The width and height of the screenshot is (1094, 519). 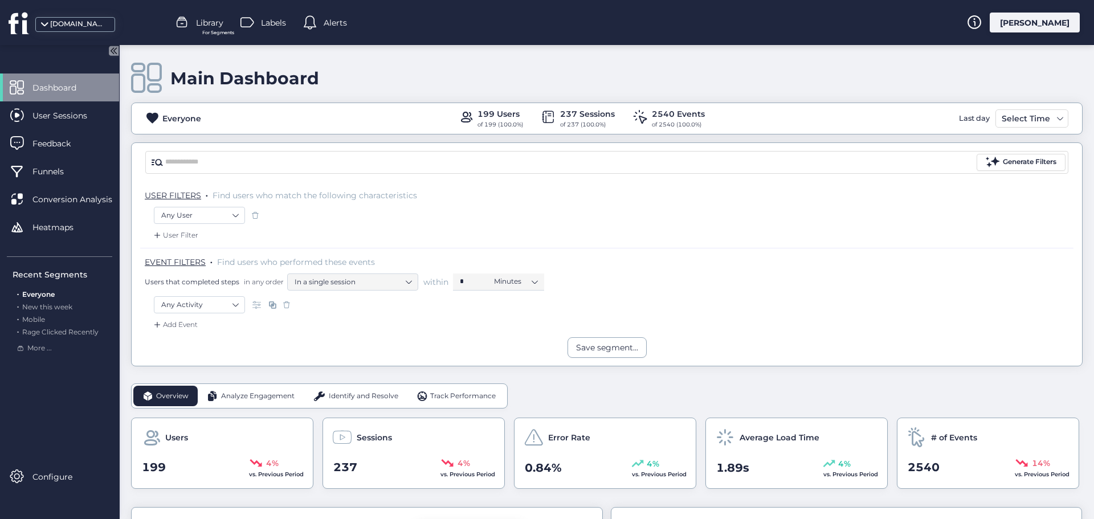 I want to click on span: Everyone, so click(x=38, y=294).